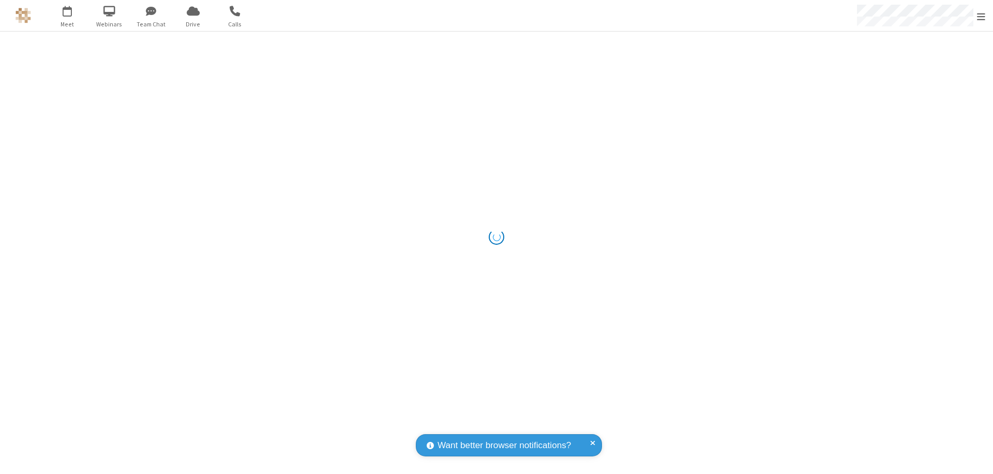 This screenshot has width=993, height=474. I want to click on span: Want better browser notifications?, so click(504, 445).